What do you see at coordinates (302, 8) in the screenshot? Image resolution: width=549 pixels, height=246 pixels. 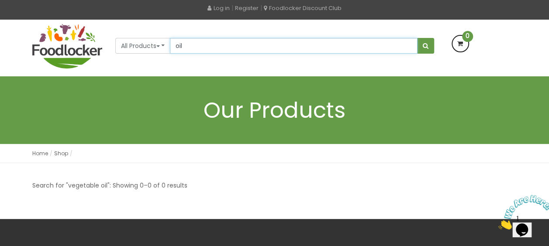 I see `a: Foodlocker Discount Club` at bounding box center [302, 8].